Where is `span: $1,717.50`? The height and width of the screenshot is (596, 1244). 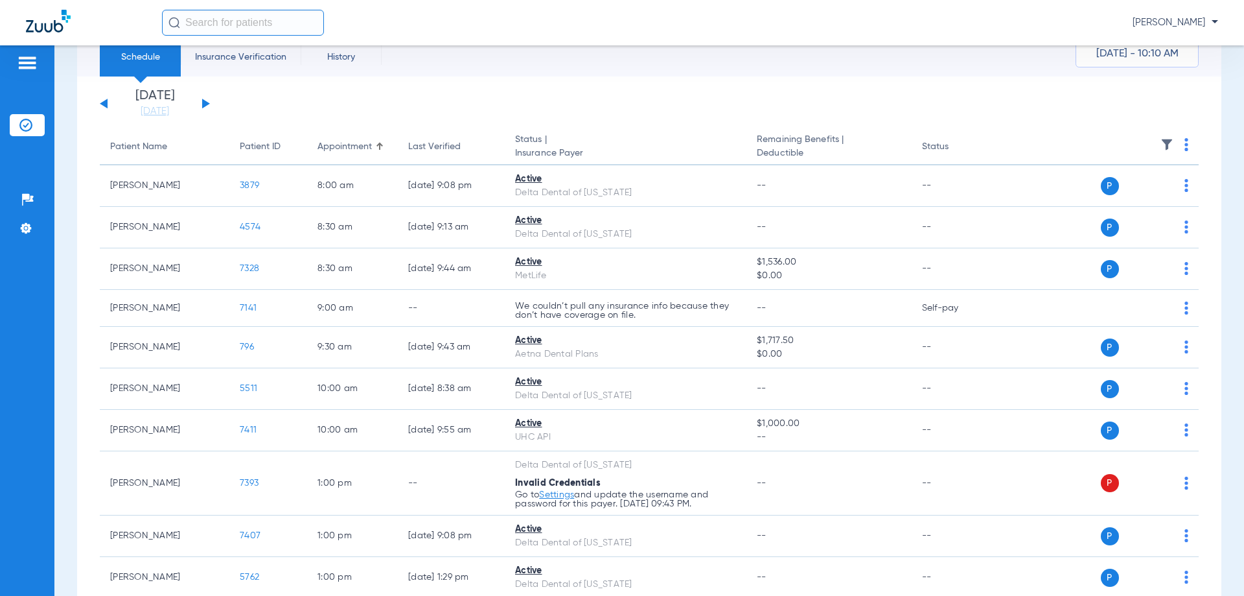
span: $1,717.50 is located at coordinates (829, 340).